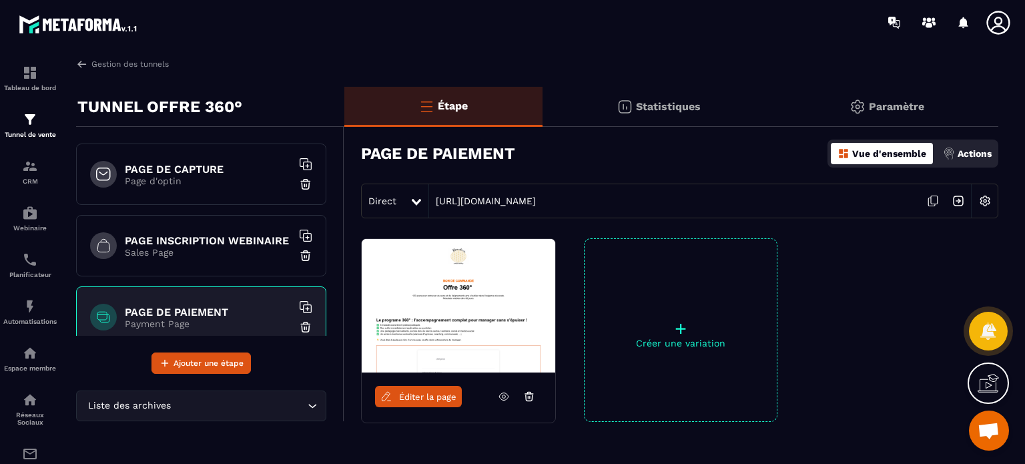 The image size is (1025, 464). I want to click on p: TUNNEL OFFRE 360°, so click(160, 107).